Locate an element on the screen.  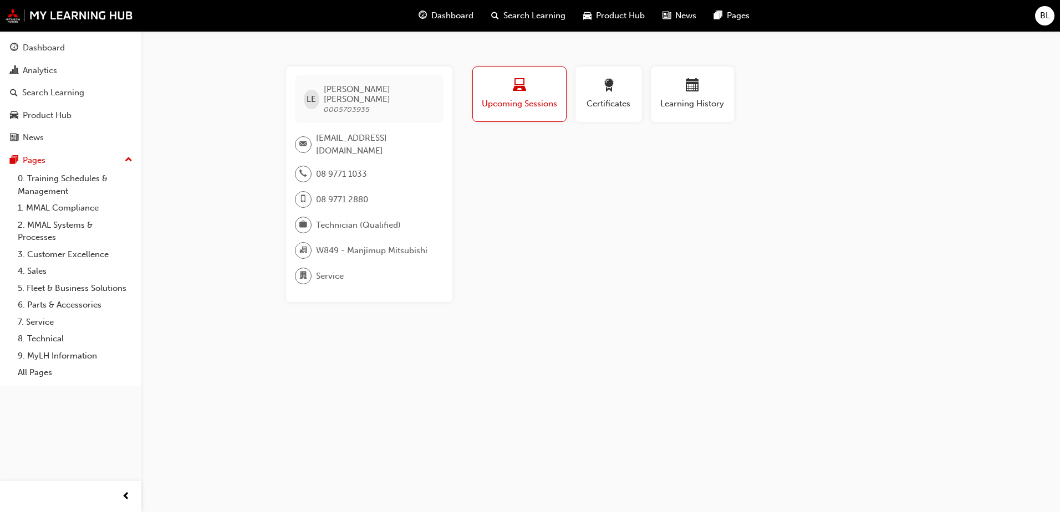
span: 08 9771 2880 is located at coordinates (342, 200).